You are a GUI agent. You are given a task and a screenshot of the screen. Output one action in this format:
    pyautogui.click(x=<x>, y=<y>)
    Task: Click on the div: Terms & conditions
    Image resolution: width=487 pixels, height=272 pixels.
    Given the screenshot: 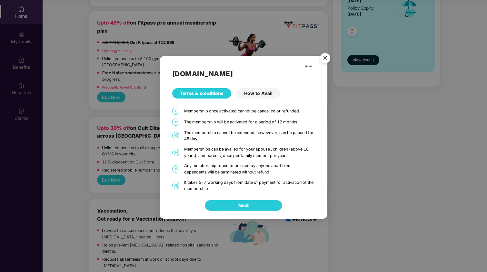 What is the action you would take?
    pyautogui.click(x=202, y=93)
    